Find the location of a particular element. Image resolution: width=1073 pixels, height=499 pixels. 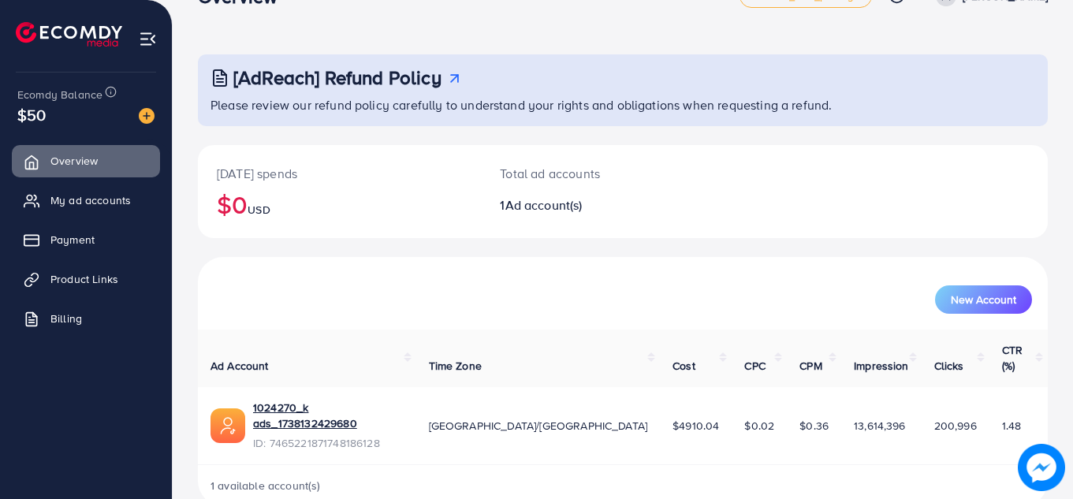

span: $4910.04 is located at coordinates (695, 426).